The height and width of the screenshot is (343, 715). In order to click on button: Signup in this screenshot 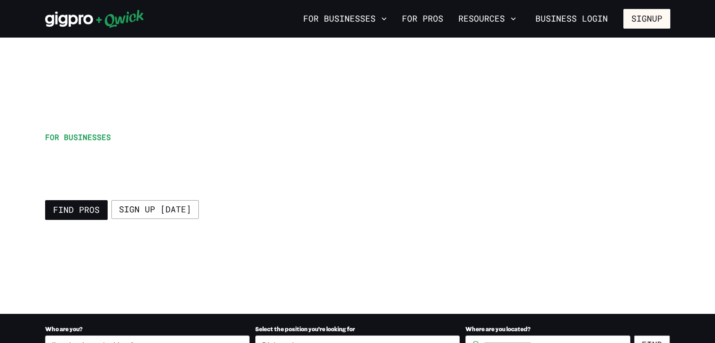, I will do `click(647, 19)`.